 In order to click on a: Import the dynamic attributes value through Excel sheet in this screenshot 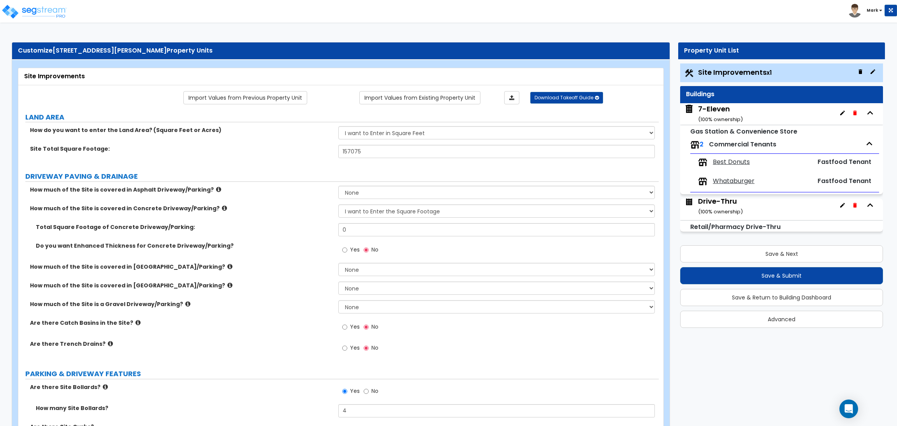, I will do `click(511, 98)`.